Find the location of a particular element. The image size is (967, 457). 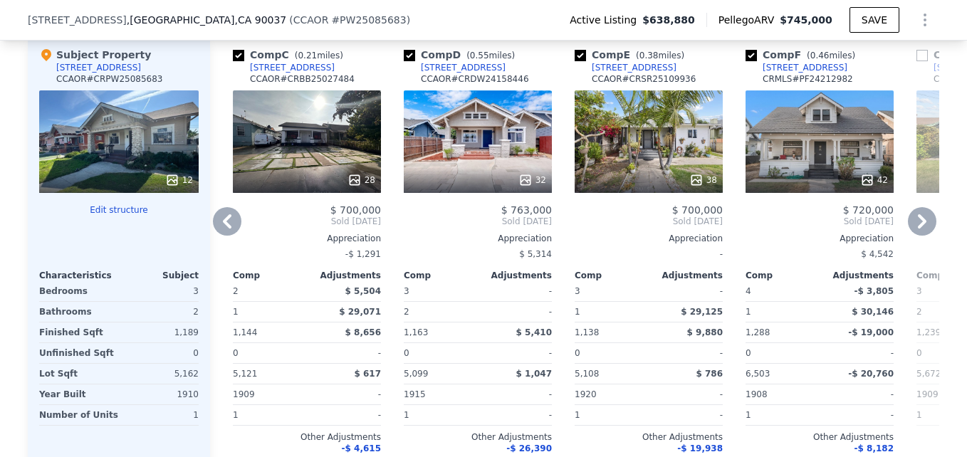

span: -$ 3,805 is located at coordinates (874, 291).